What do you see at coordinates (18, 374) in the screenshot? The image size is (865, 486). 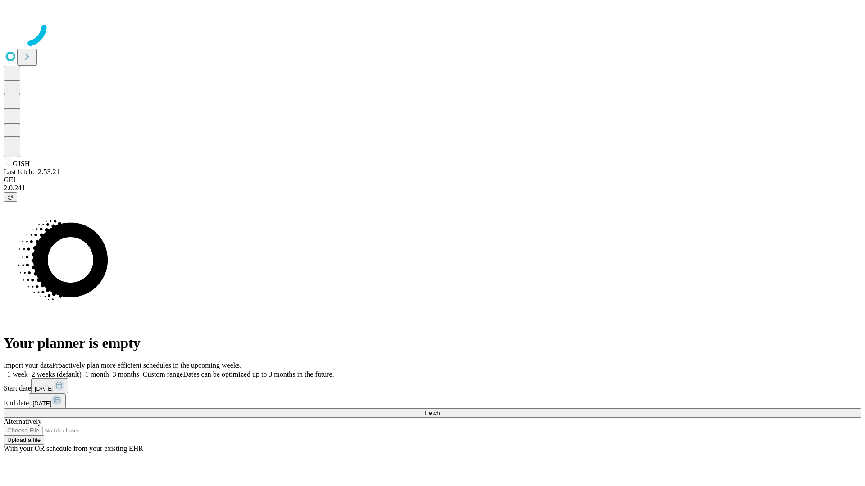 I see `span: 1 week` at bounding box center [18, 374].